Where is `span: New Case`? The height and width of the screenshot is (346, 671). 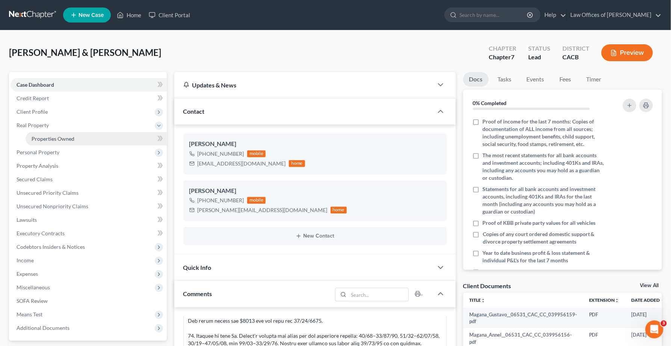
span: New Case is located at coordinates (91, 15).